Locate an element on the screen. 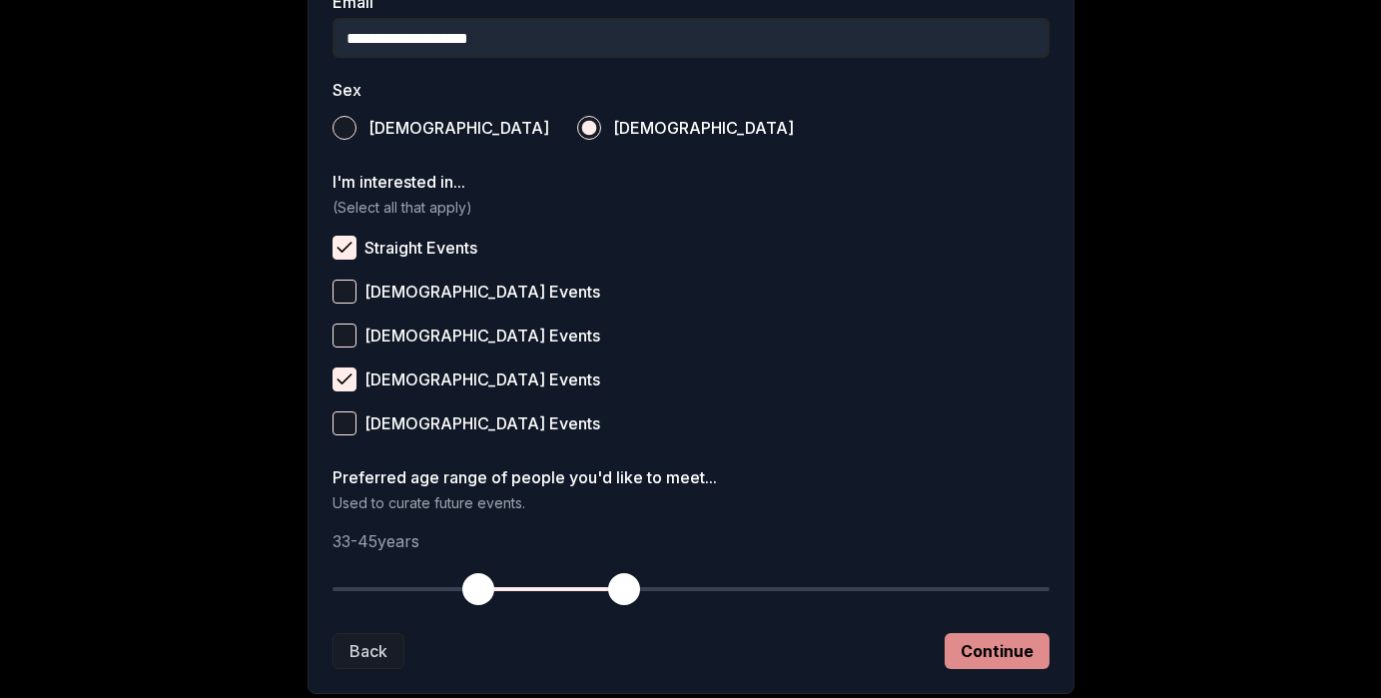 Image resolution: width=1381 pixels, height=698 pixels. button: Back is located at coordinates (368, 651).